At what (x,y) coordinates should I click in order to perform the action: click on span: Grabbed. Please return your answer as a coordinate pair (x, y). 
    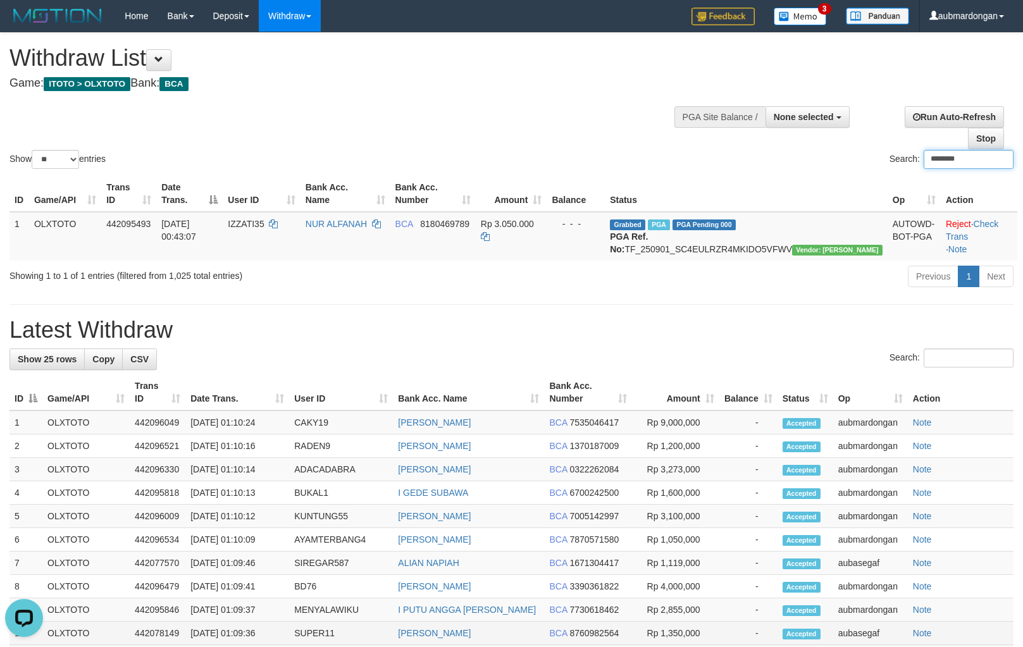
    Looking at the image, I should click on (628, 225).